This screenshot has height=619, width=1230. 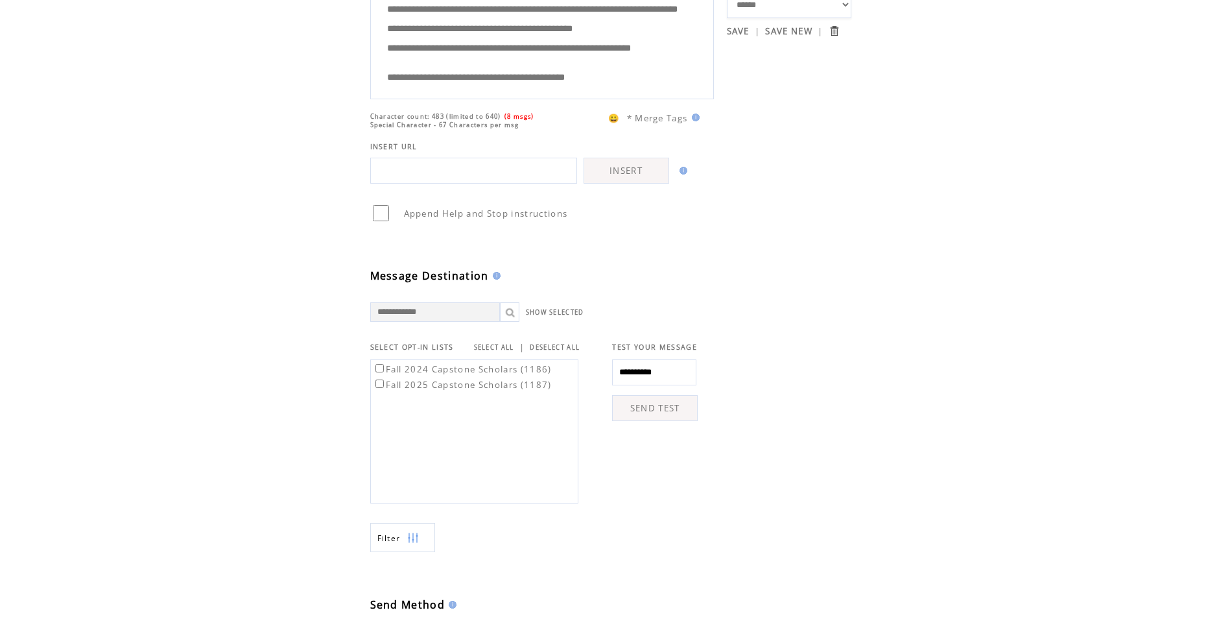 What do you see at coordinates (408, 604) in the screenshot?
I see `span: Send Method` at bounding box center [408, 604].